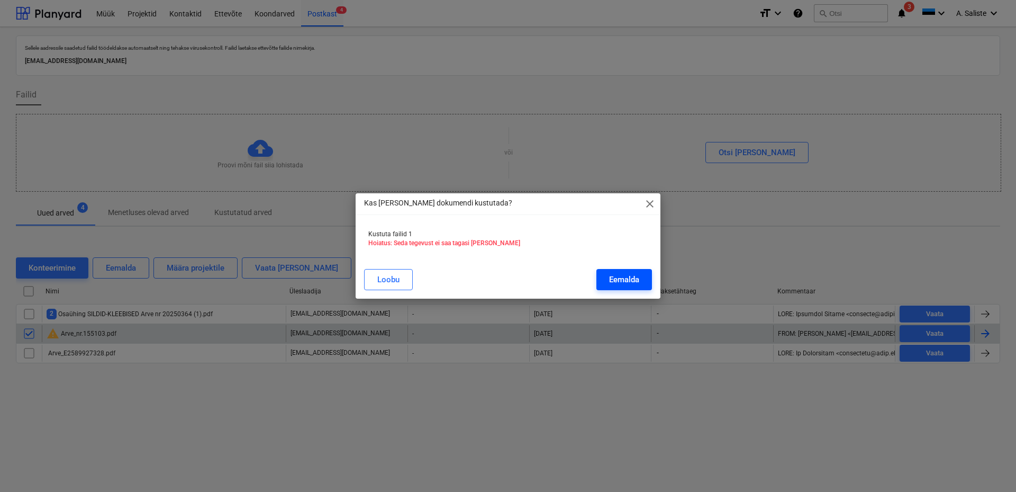 This screenshot has height=492, width=1016. I want to click on div: Chat Widget, so click(990, 466).